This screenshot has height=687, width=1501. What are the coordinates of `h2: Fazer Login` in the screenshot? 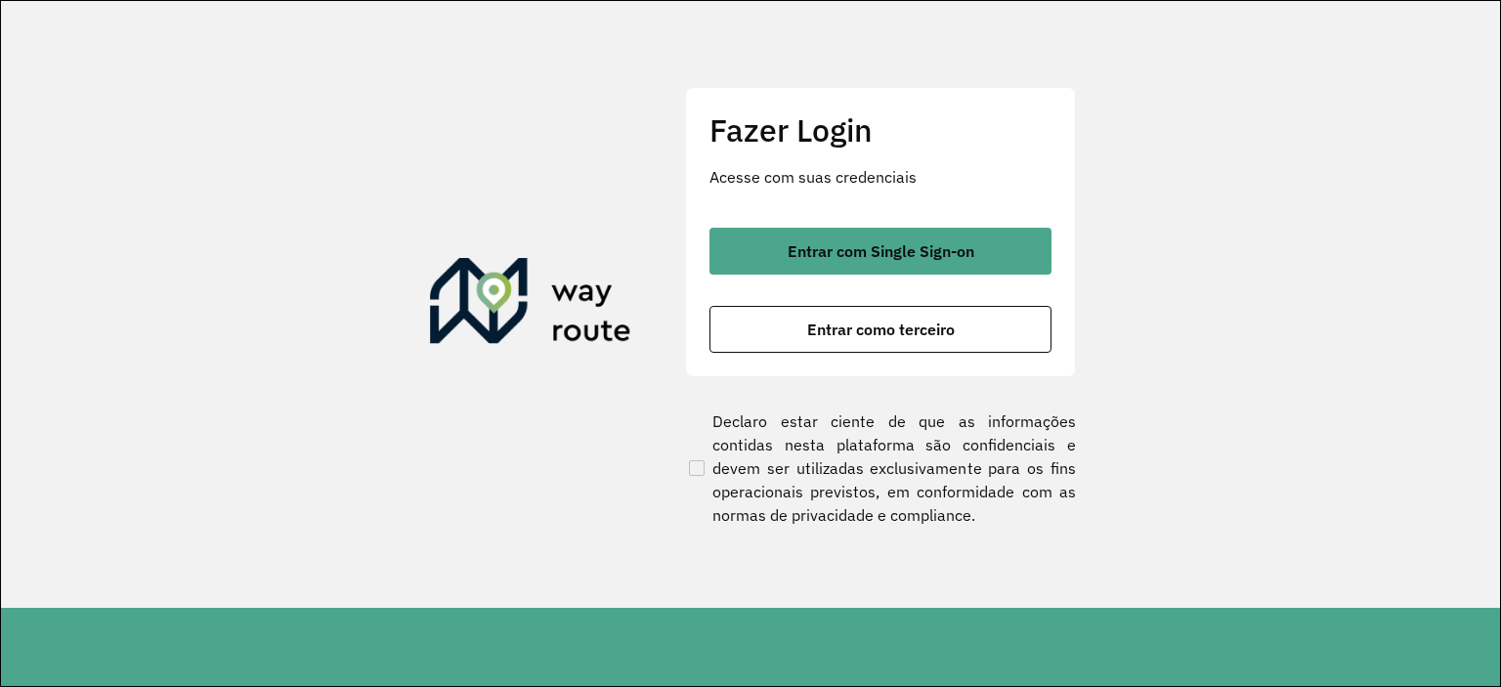 It's located at (880, 130).